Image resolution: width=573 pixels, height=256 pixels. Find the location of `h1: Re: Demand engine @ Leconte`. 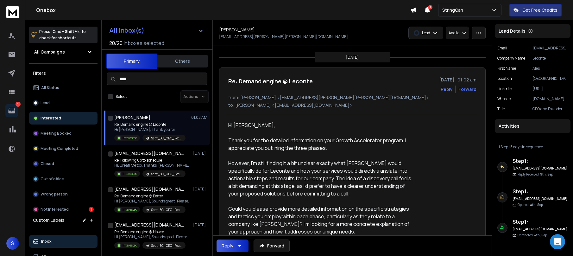

h1: Re: Demand engine @ Leconte is located at coordinates (270, 81).